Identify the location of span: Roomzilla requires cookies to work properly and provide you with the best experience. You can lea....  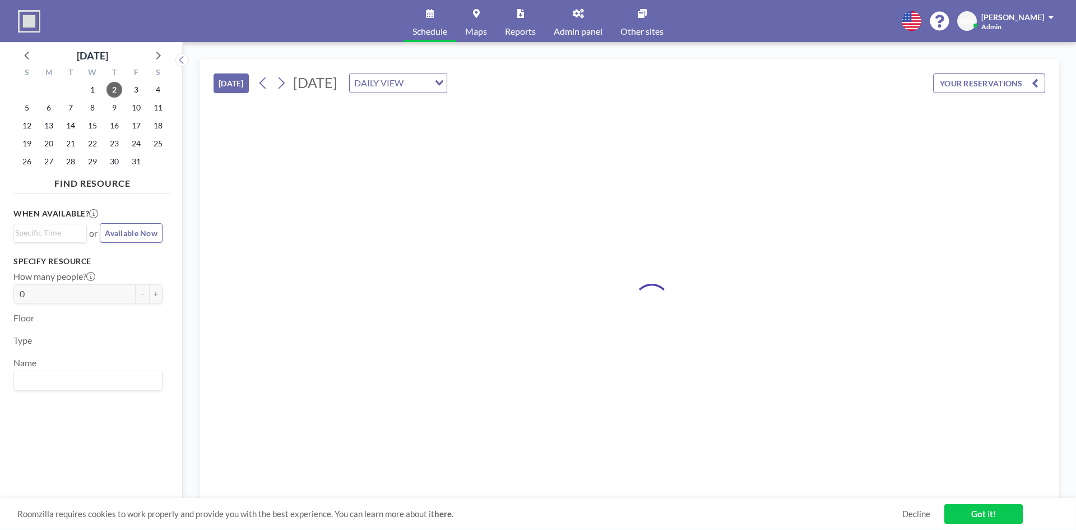
(460, 514).